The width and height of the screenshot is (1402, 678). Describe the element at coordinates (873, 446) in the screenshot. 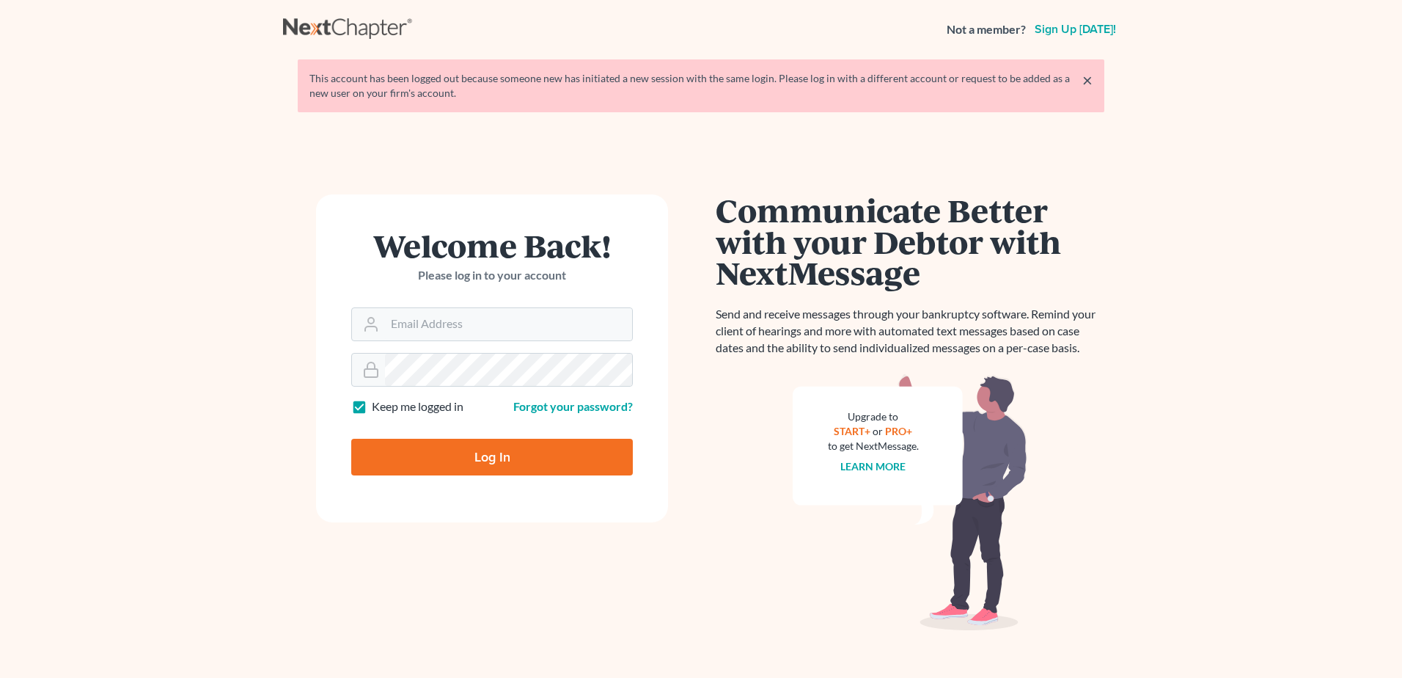

I see `div: to get NextMessage.` at that location.